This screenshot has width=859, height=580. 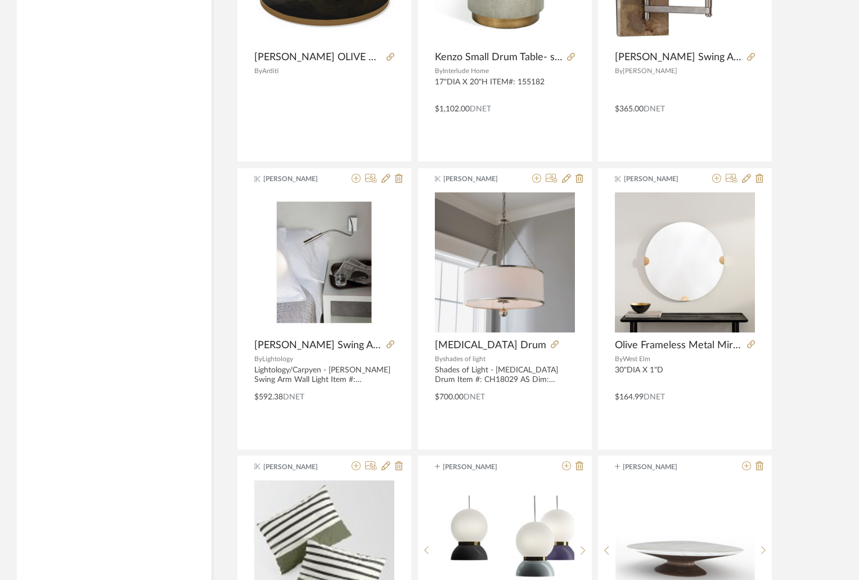 What do you see at coordinates (629, 397) in the screenshot?
I see `span: $164.99` at bounding box center [629, 397].